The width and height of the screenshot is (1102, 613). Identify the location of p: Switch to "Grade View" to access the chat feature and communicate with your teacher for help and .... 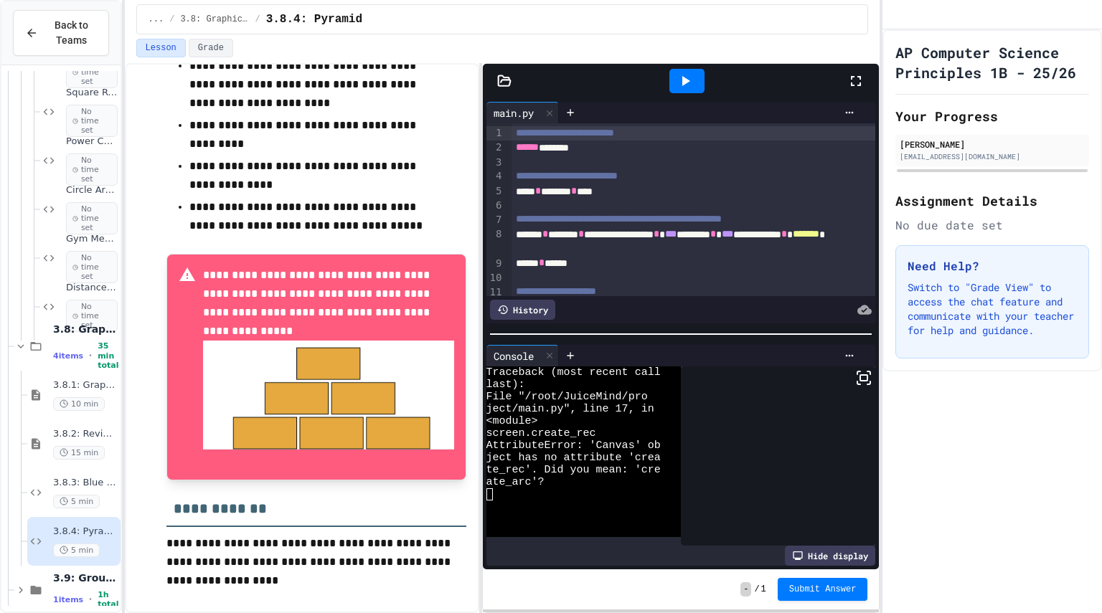
(992, 309).